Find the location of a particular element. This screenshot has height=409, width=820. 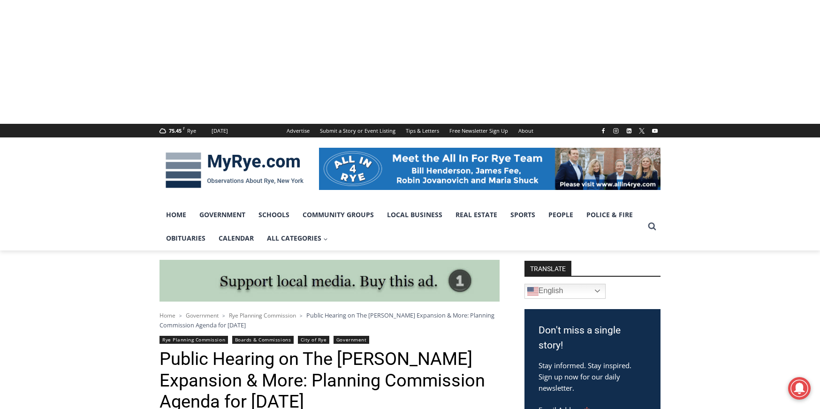

strong: TRANSLATE is located at coordinates (548, 268).